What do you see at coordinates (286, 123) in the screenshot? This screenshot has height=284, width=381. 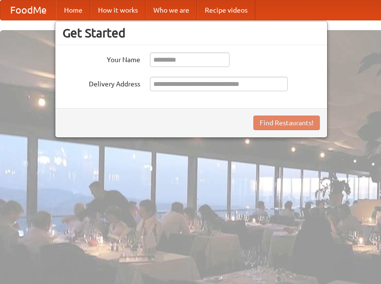 I see `button: Find Restaurants!` at bounding box center [286, 123].